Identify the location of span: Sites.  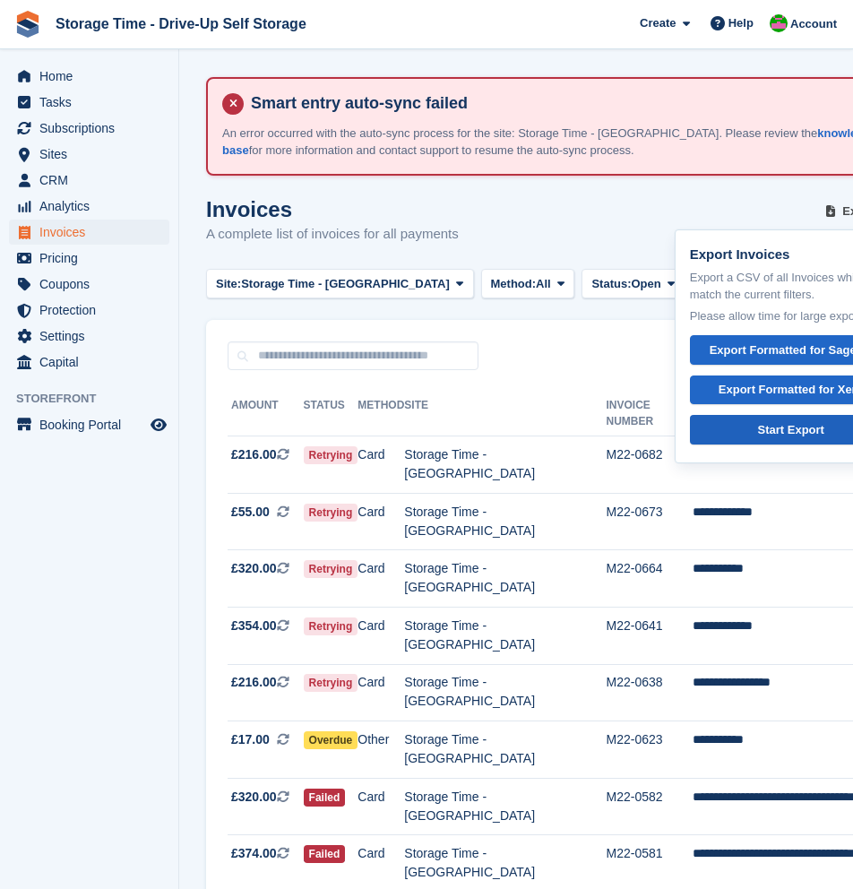
(93, 154).